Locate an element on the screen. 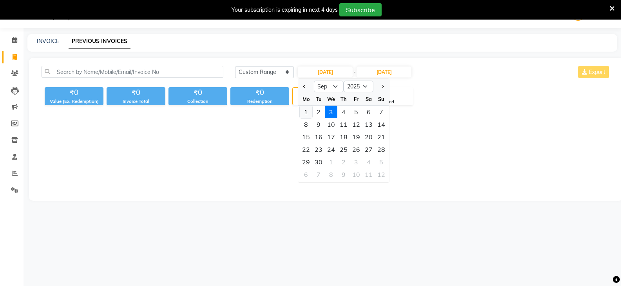 The height and width of the screenshot is (286, 621). div: Friday, September 5, 2025 is located at coordinates (356, 112).